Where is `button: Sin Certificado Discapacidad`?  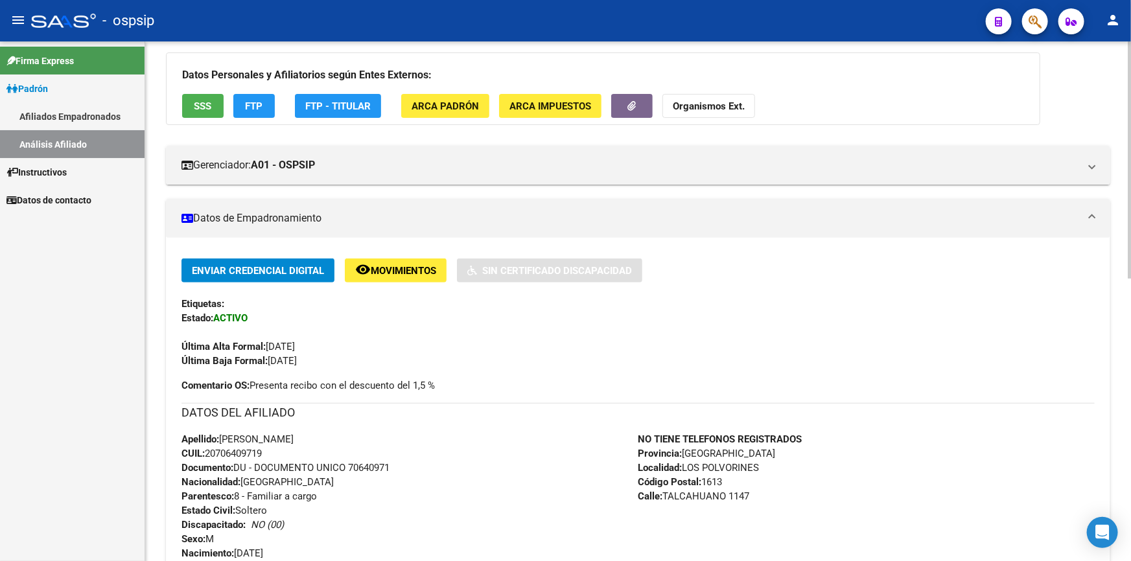 button: Sin Certificado Discapacidad is located at coordinates (550, 270).